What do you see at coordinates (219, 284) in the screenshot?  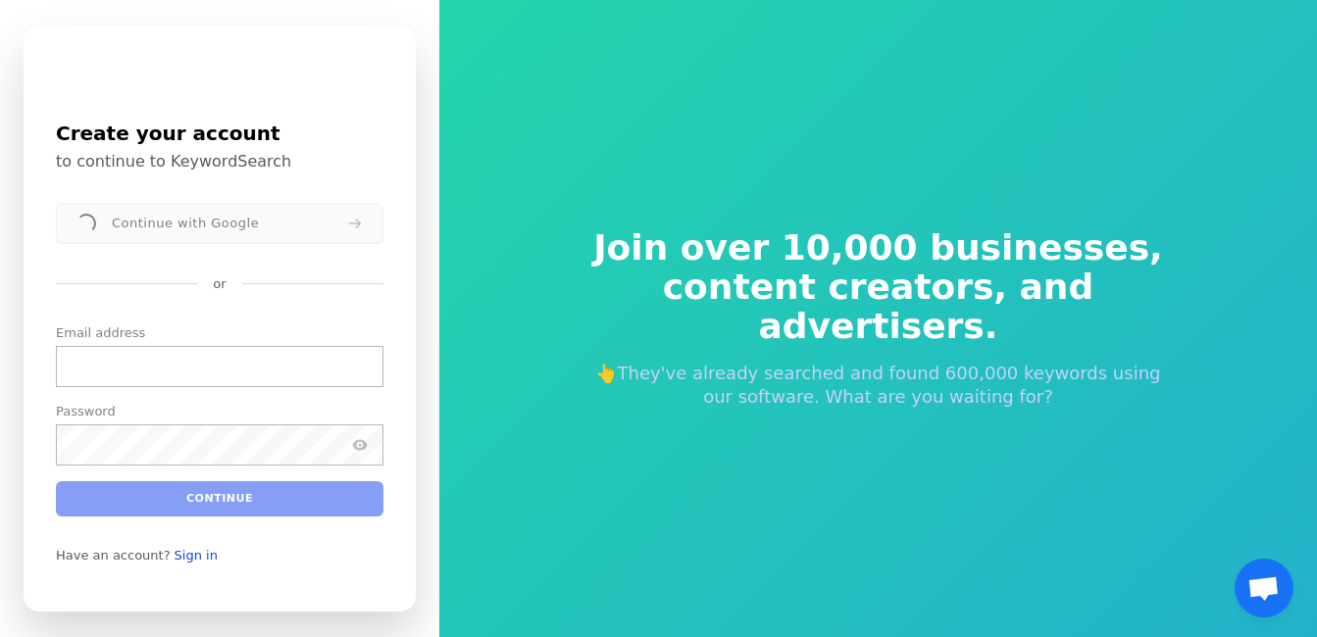 I see `p: or` at bounding box center [219, 284].